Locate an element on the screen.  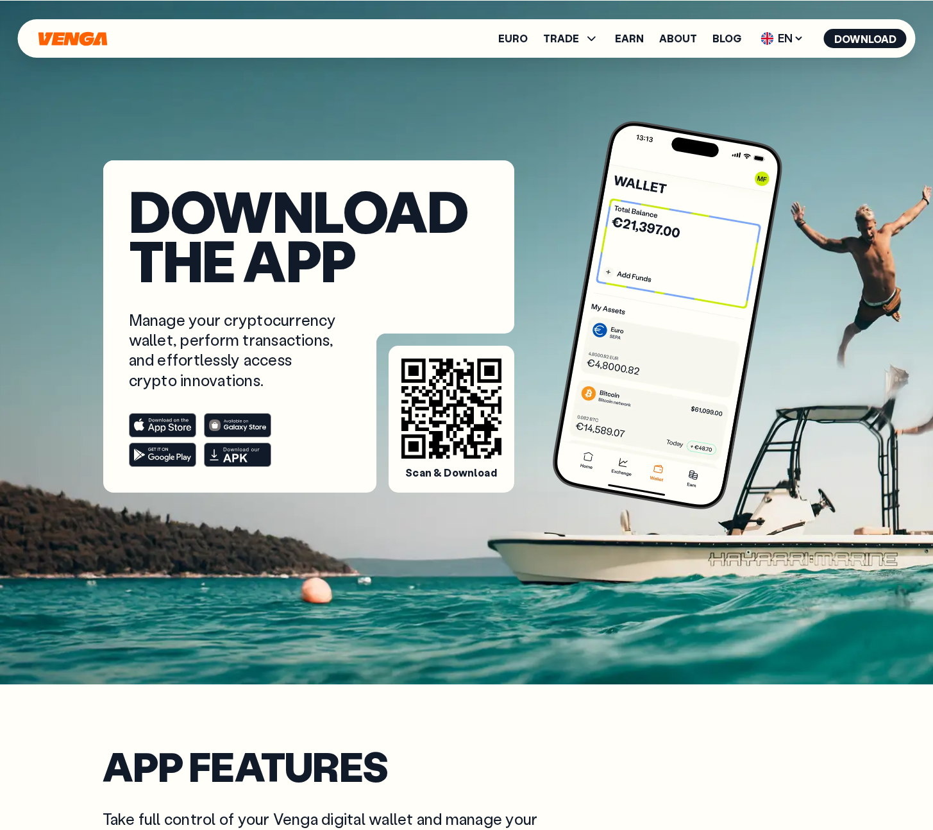
a: Earn is located at coordinates (629, 38).